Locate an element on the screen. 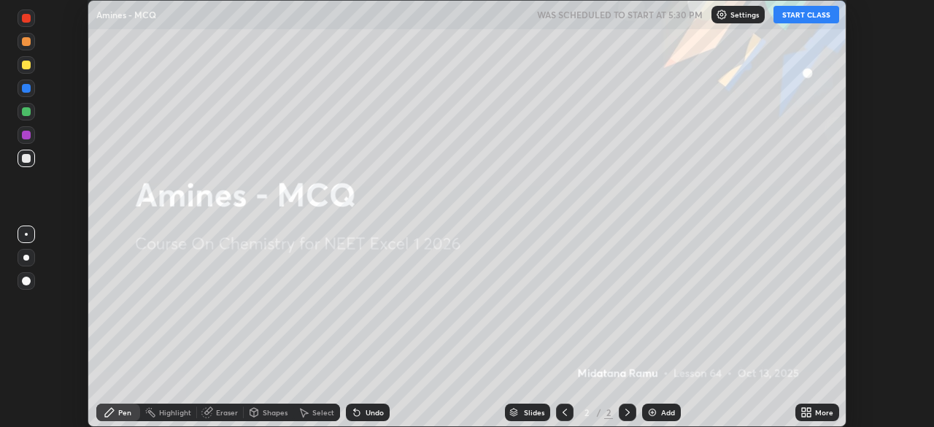 The image size is (934, 427). div: Slides is located at coordinates (534, 412).